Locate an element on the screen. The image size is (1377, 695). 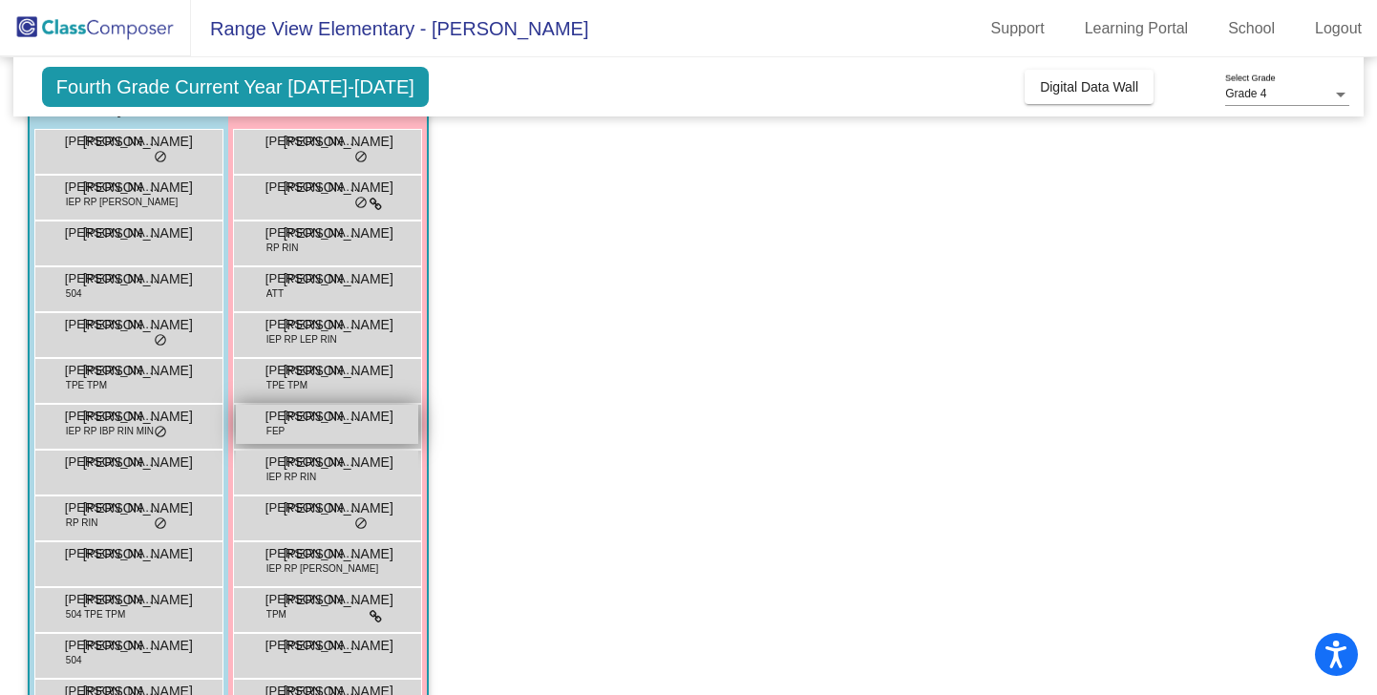
span: TPM is located at coordinates (276, 614).